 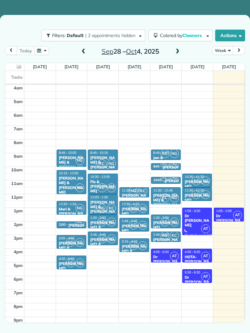 I want to click on span: 1:00 - 3:00, so click(x=192, y=211).